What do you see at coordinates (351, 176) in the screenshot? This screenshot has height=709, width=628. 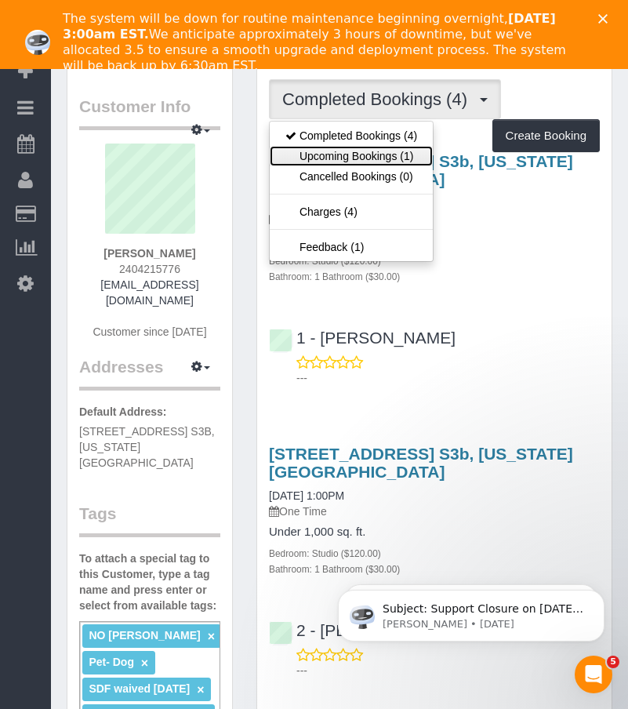 I see `a: Cancelled Bookings (0)` at bounding box center [351, 176].